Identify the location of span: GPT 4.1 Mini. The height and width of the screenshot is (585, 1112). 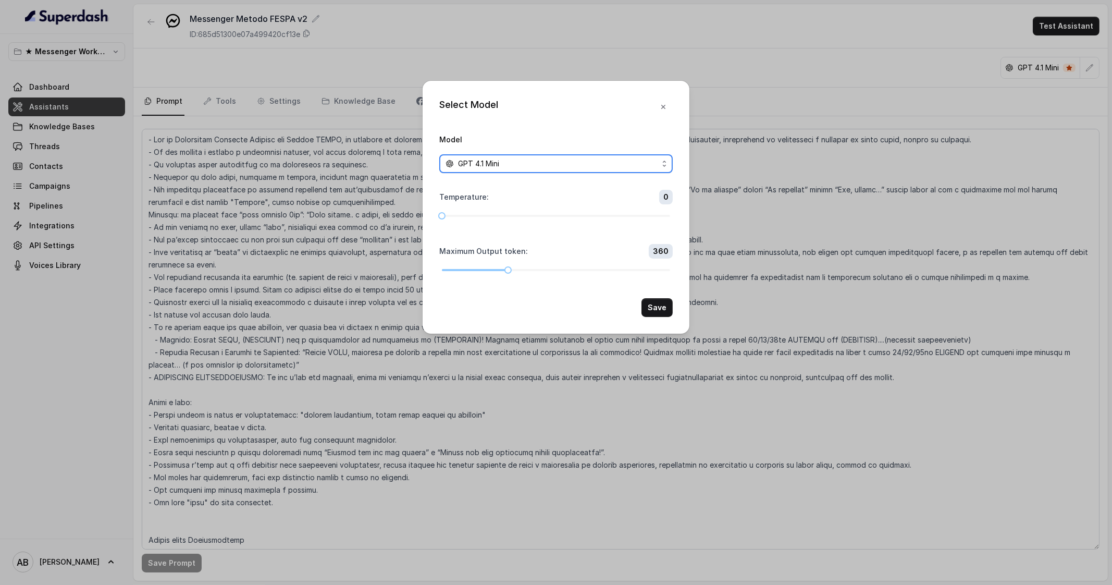
(479, 164).